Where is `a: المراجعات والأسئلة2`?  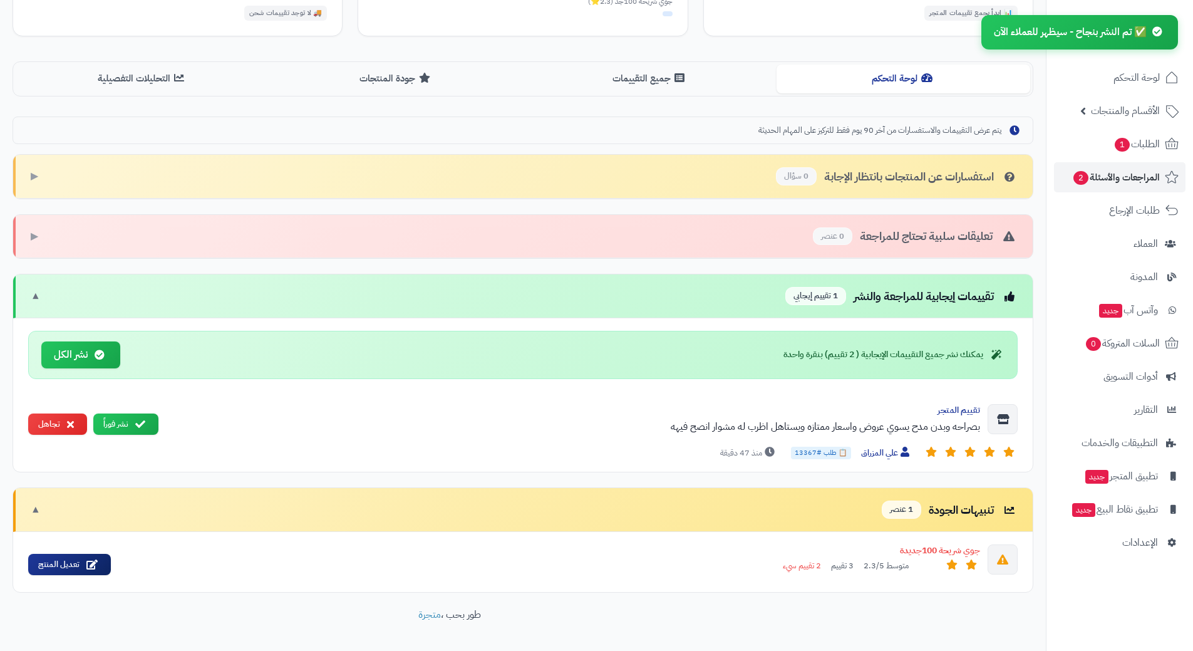 a: المراجعات والأسئلة2 is located at coordinates (1120, 177).